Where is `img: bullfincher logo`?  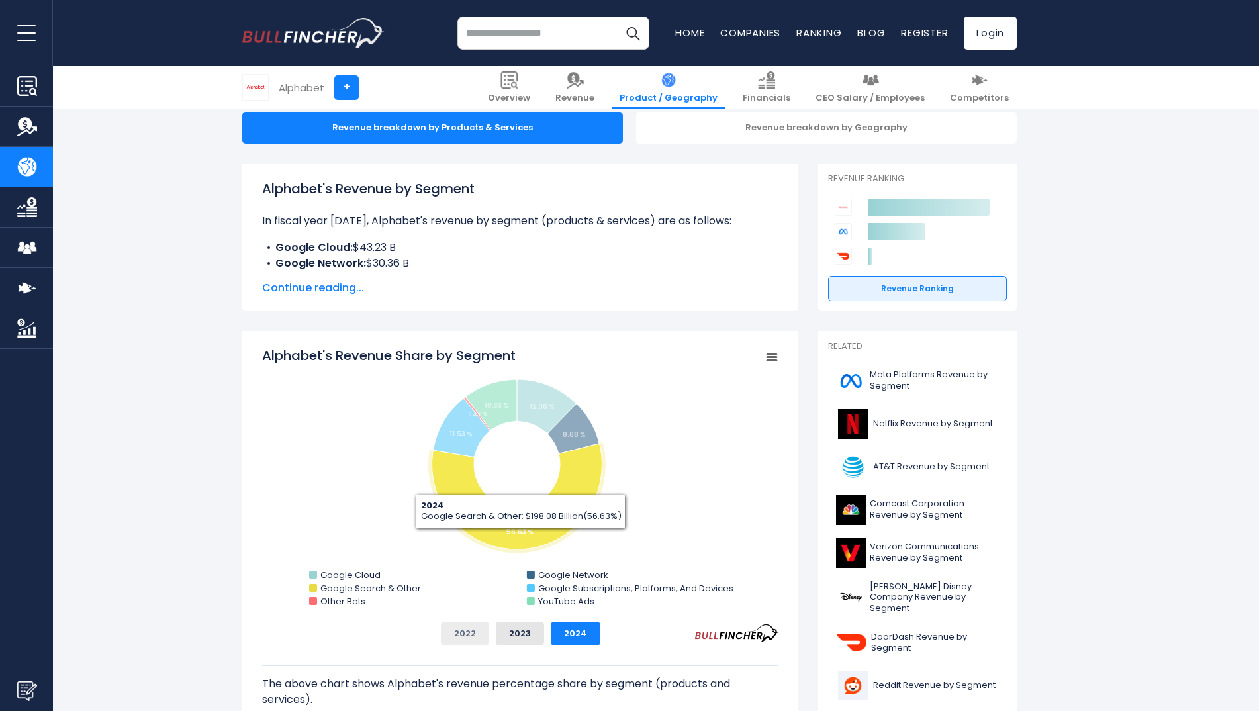 img: bullfincher logo is located at coordinates (313, 33).